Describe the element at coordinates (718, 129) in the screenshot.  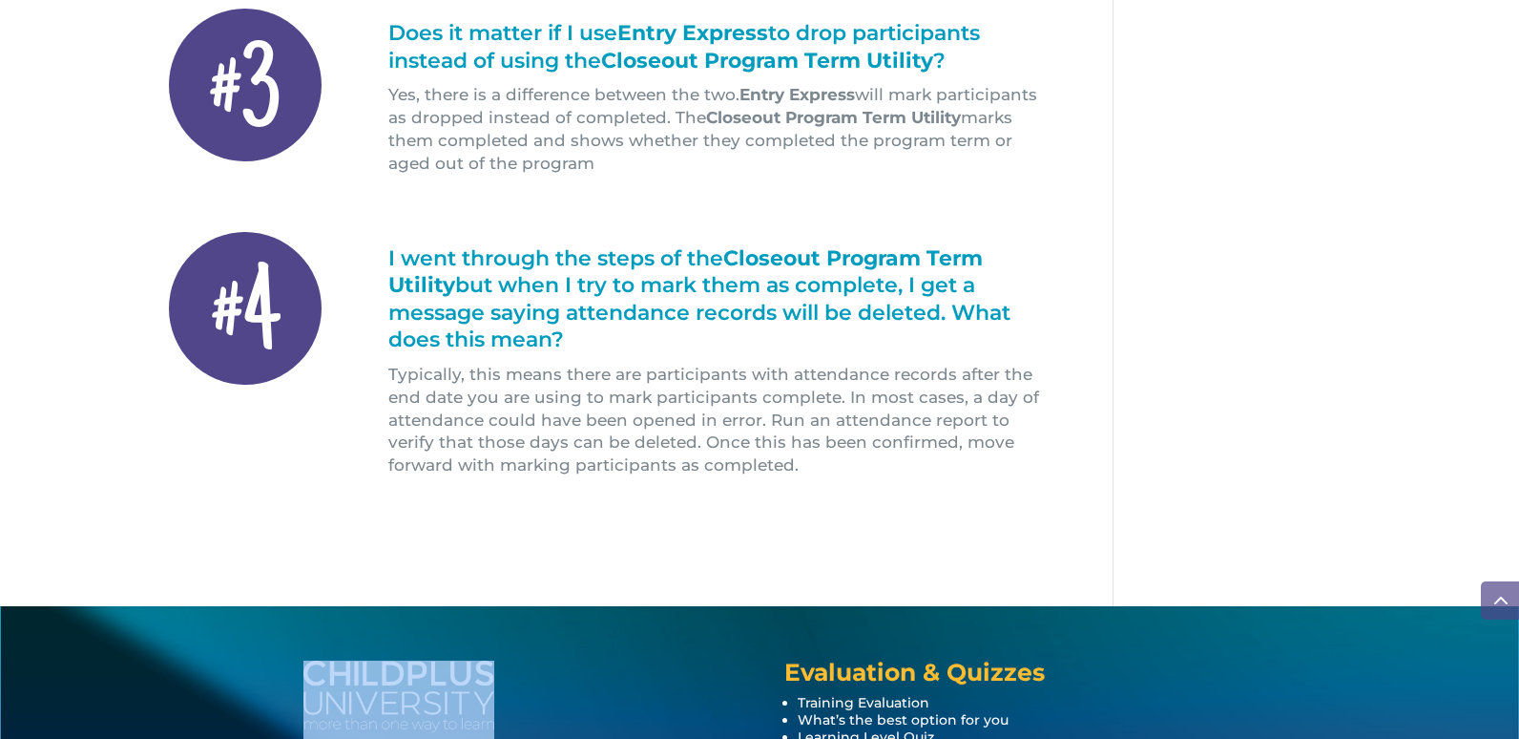
I see `p: Yes, there is a difference between the two. will mark participants as dropped instead of complete...` at that location.